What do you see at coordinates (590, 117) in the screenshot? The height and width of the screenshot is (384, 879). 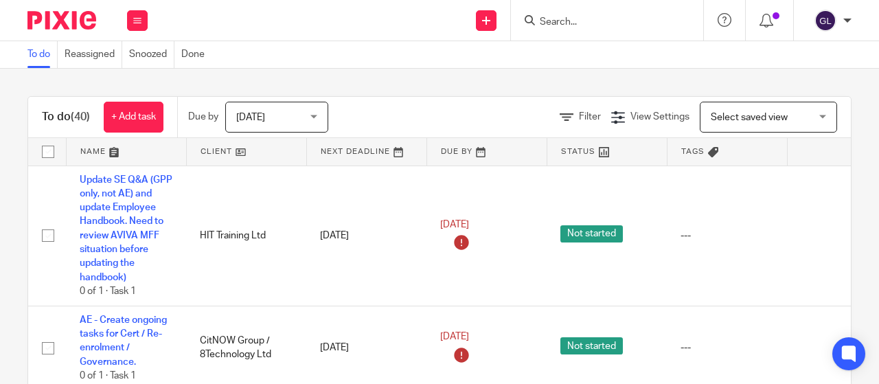 I see `span: Filter` at bounding box center [590, 117].